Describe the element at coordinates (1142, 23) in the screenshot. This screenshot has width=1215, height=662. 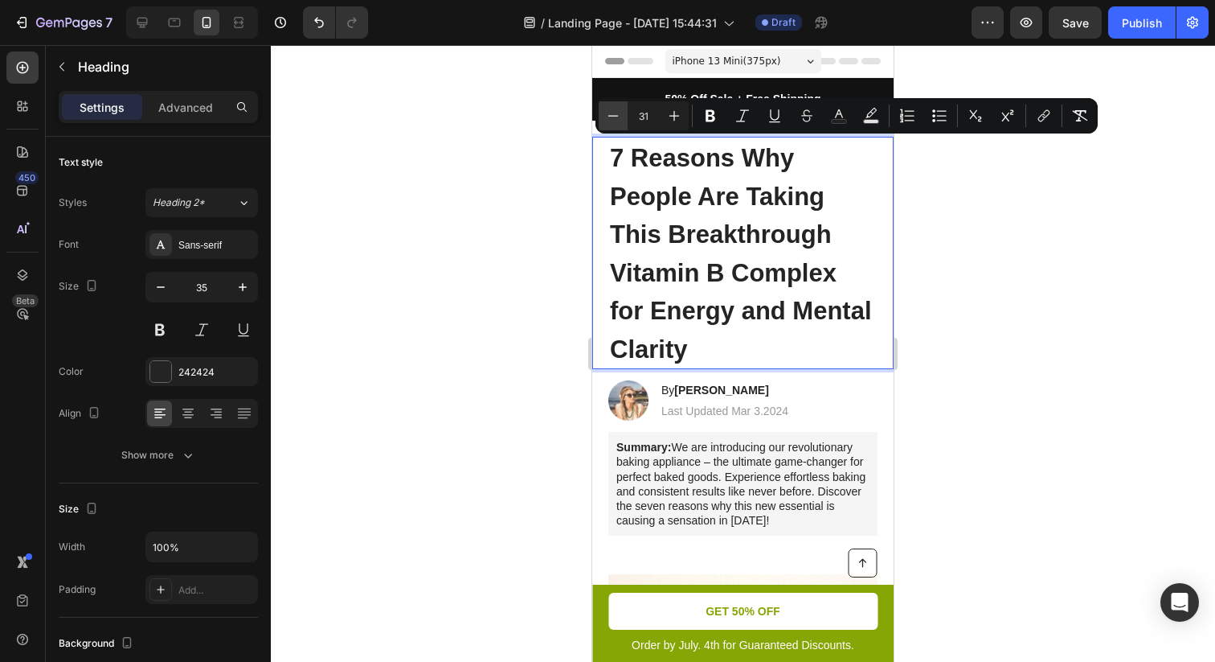
I see `button: Publish` at that location.